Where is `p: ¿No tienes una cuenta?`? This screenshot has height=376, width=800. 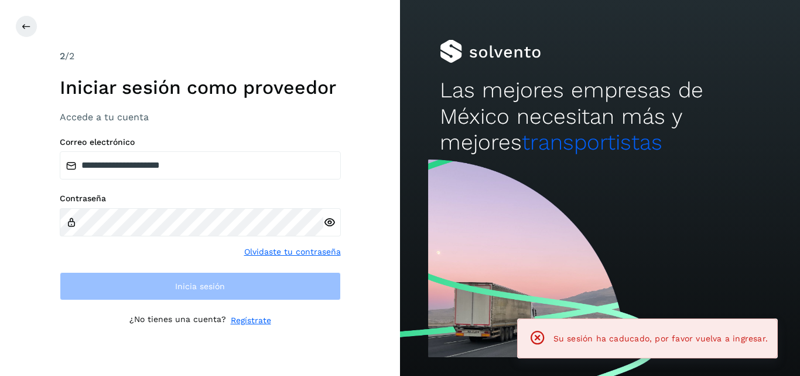 p: ¿No tienes una cuenta? is located at coordinates (178, 320).